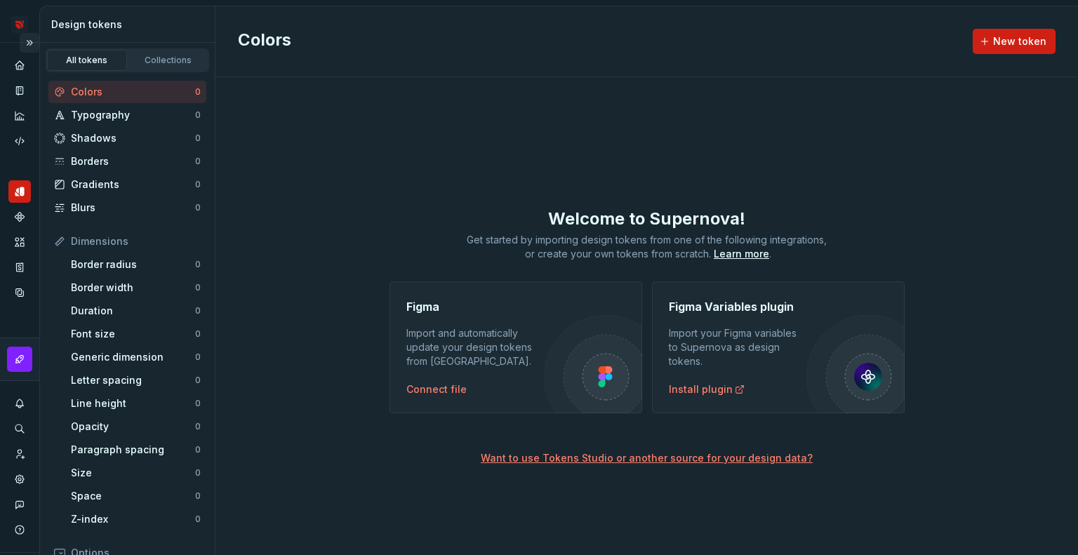 The height and width of the screenshot is (555, 1078). Describe the element at coordinates (20, 293) in the screenshot. I see `div: Data sources` at that location.